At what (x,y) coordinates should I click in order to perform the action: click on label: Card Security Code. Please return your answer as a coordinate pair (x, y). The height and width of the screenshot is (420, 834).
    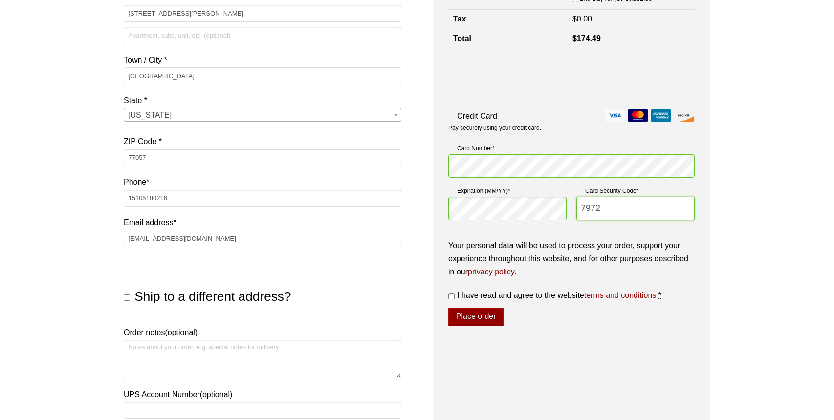
    Looking at the image, I should click on (635, 191).